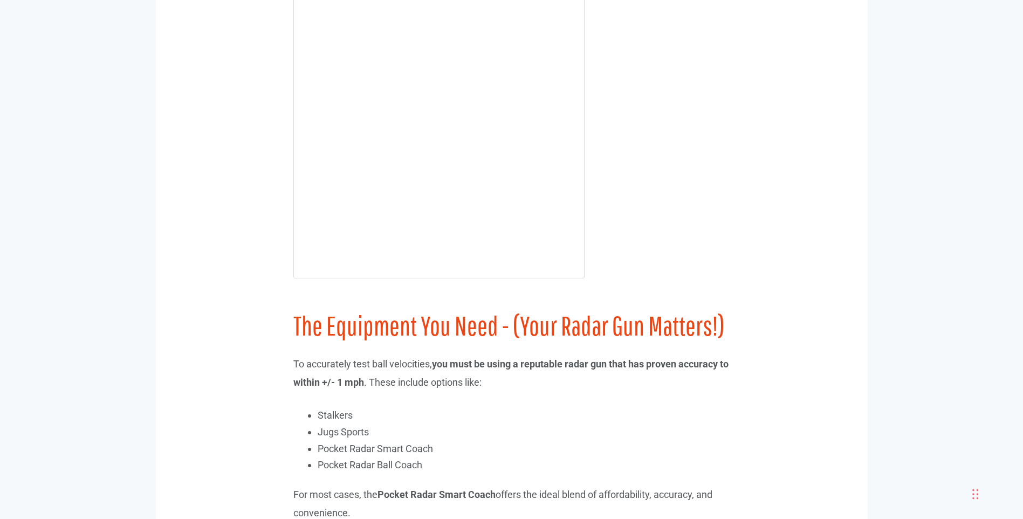  What do you see at coordinates (524, 465) in the screenshot?
I see `li: Pocket Radar Ball Coach` at bounding box center [524, 465].